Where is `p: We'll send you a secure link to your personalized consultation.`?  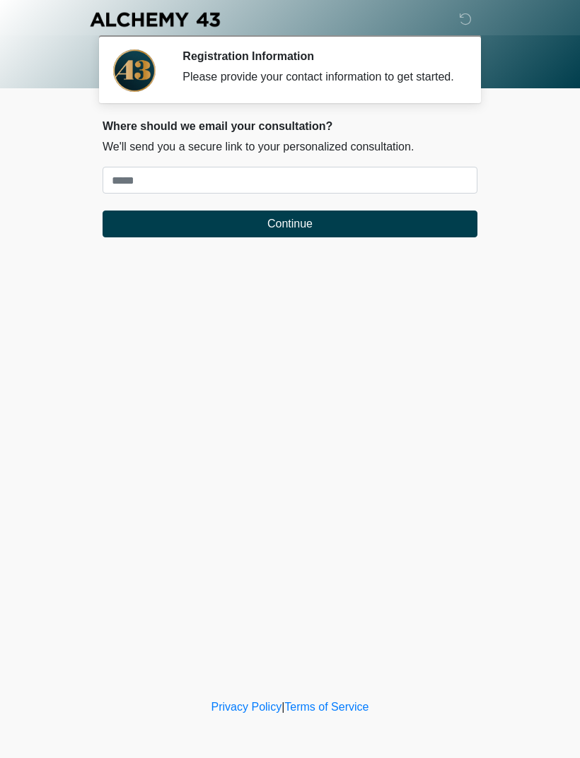 p: We'll send you a secure link to your personalized consultation. is located at coordinates (290, 147).